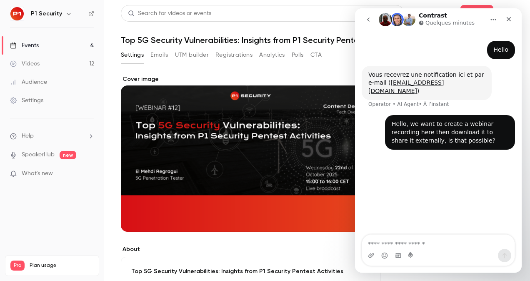 The image size is (530, 281). What do you see at coordinates (154, 11) in the screenshot?
I see `div: Fermer` at bounding box center [154, 11].